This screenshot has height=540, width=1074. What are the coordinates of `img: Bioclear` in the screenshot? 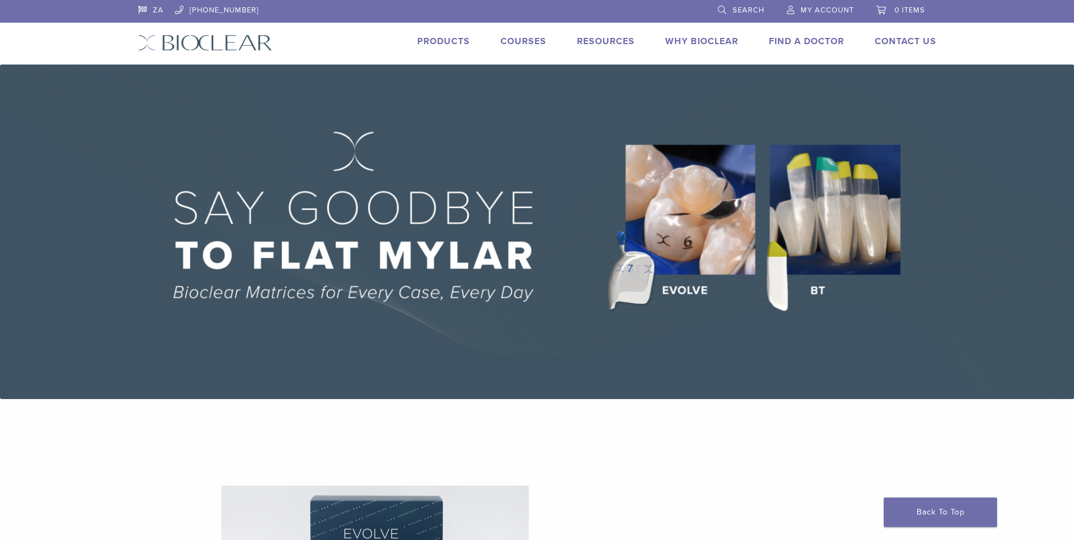 It's located at (205, 42).